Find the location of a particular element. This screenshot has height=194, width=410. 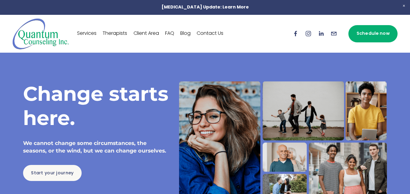

a: Start your journey is located at coordinates (52, 173).